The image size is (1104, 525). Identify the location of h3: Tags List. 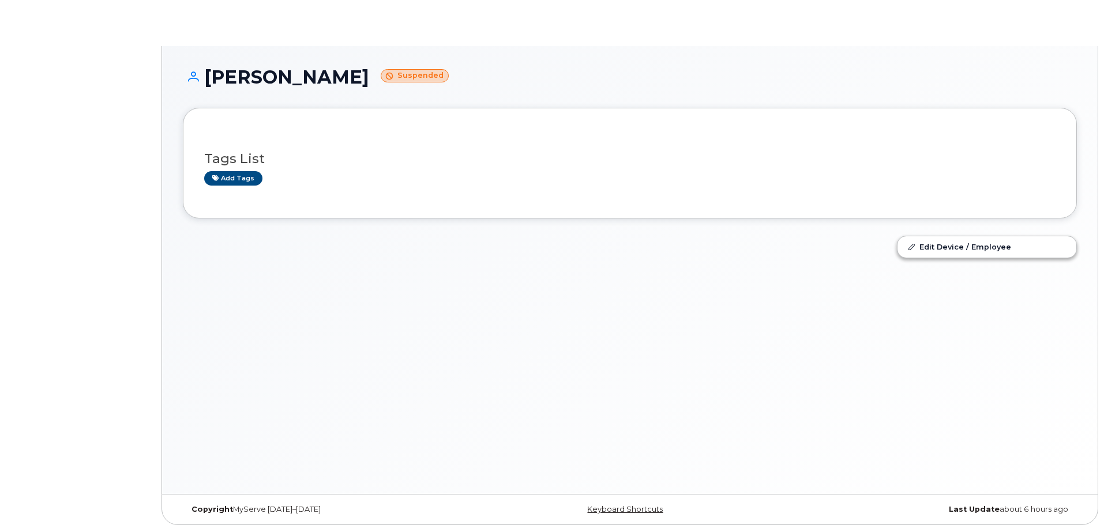
(630, 159).